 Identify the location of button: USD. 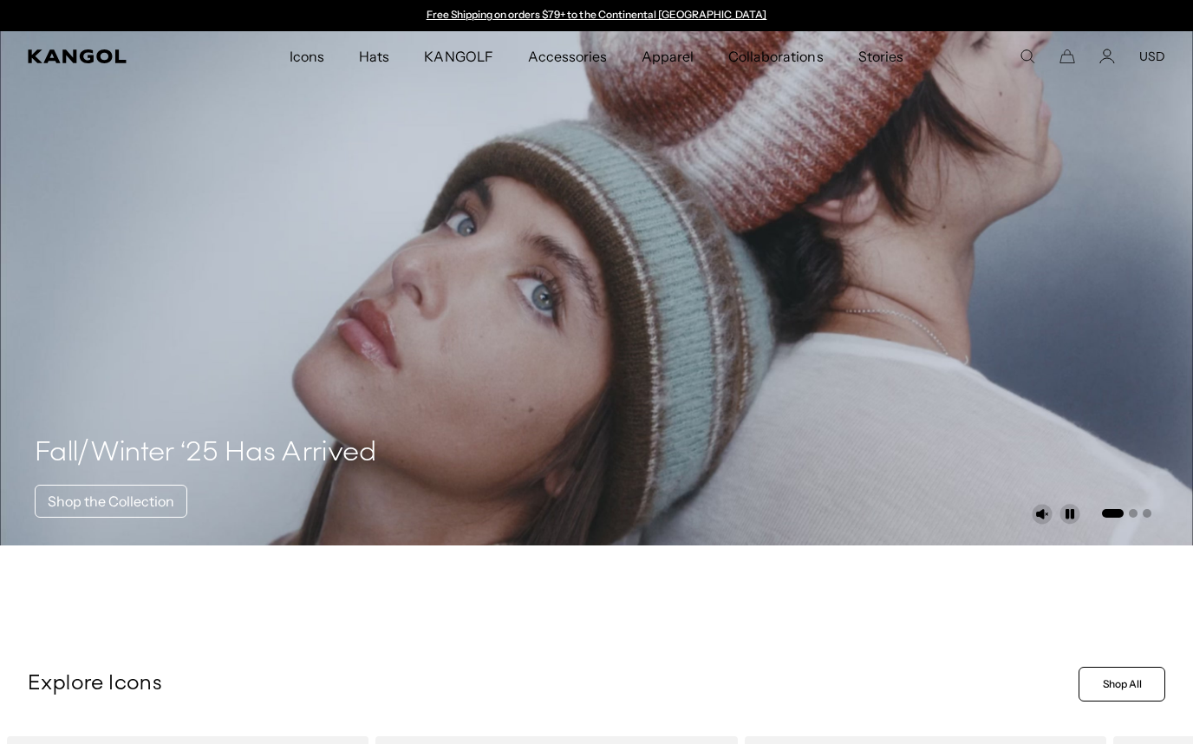
(1152, 56).